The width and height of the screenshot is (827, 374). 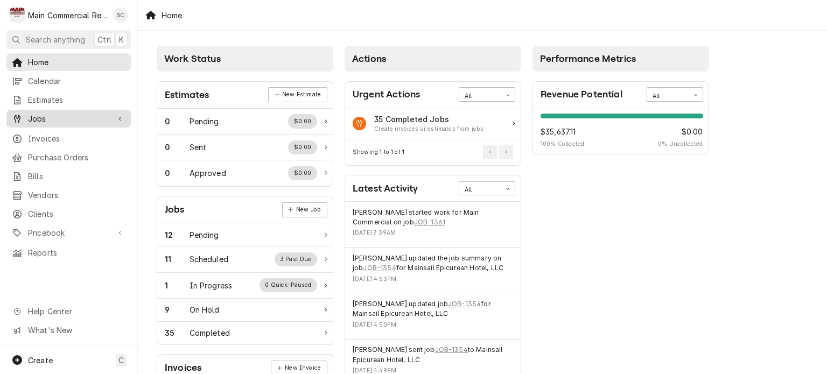 What do you see at coordinates (68, 81) in the screenshot?
I see `a: Calendar` at bounding box center [68, 81].